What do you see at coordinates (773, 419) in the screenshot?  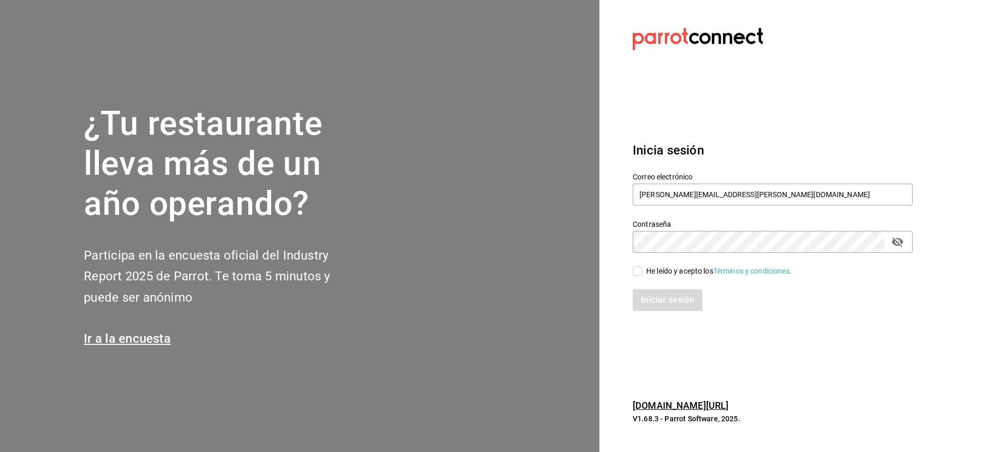 I see `p: V1.68.3 - Parrot Software, 2025.` at bounding box center [773, 419].